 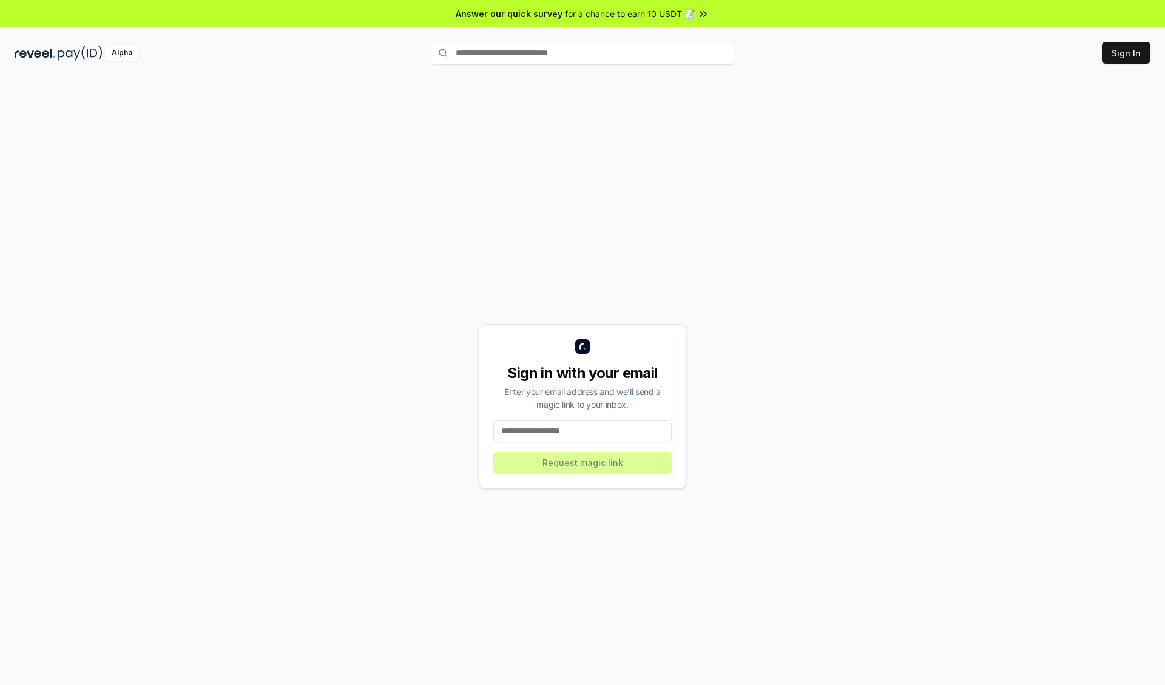 What do you see at coordinates (80, 53) in the screenshot?
I see `img: pay_id` at bounding box center [80, 53].